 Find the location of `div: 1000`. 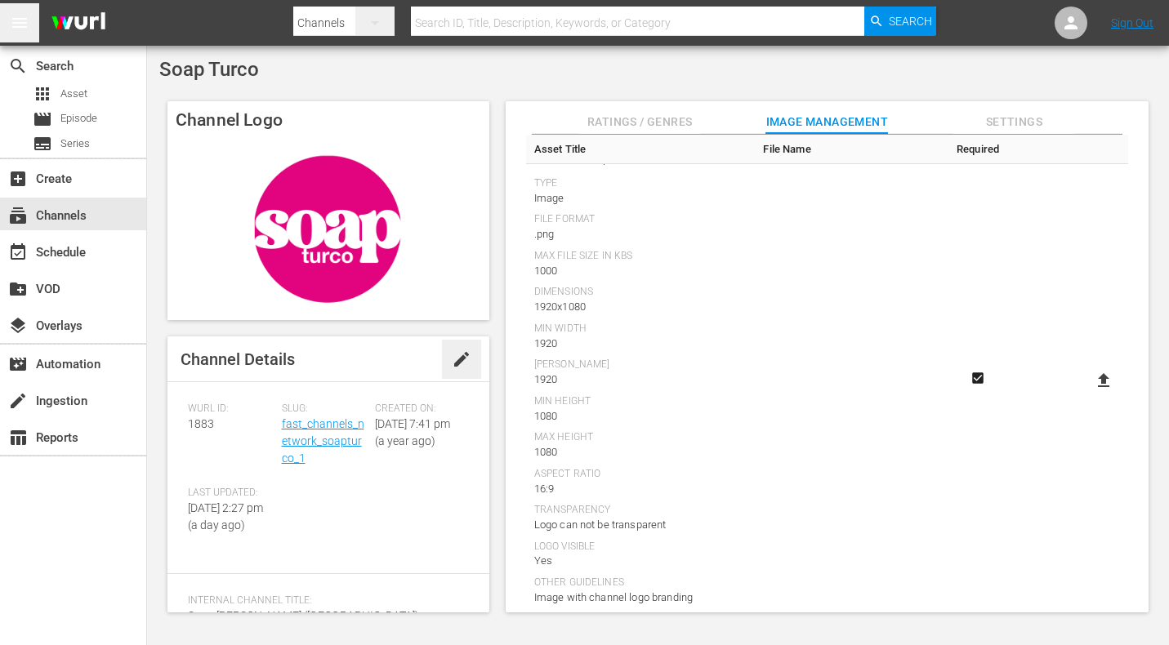

div: 1000 is located at coordinates (640, 271).